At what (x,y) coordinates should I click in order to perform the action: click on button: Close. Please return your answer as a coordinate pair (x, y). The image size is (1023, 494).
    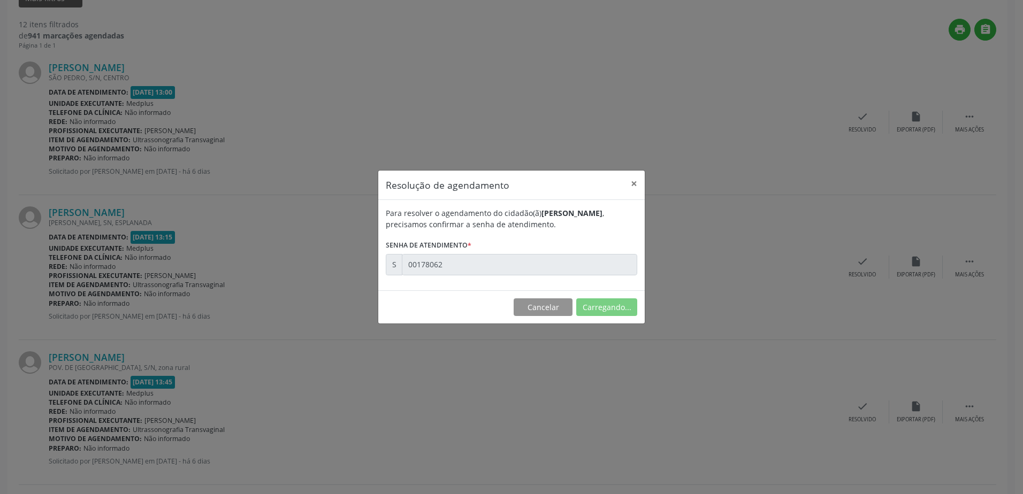
    Looking at the image, I should click on (634, 184).